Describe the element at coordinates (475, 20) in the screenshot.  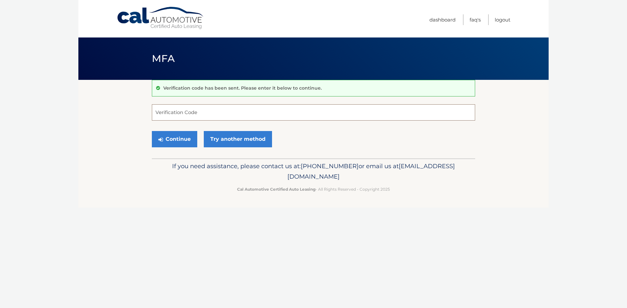
I see `a: FAQ's` at that location.